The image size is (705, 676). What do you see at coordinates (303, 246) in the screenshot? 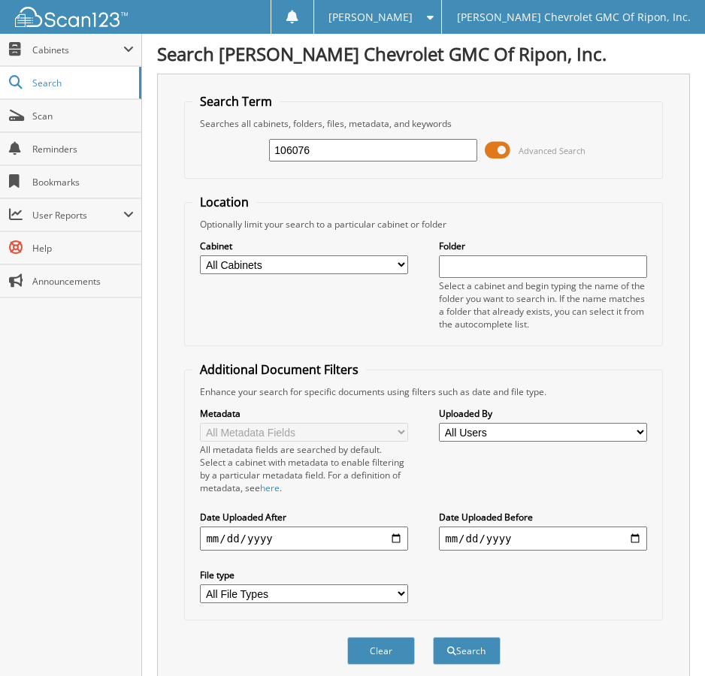
I see `label: Cabinet` at bounding box center [303, 246].